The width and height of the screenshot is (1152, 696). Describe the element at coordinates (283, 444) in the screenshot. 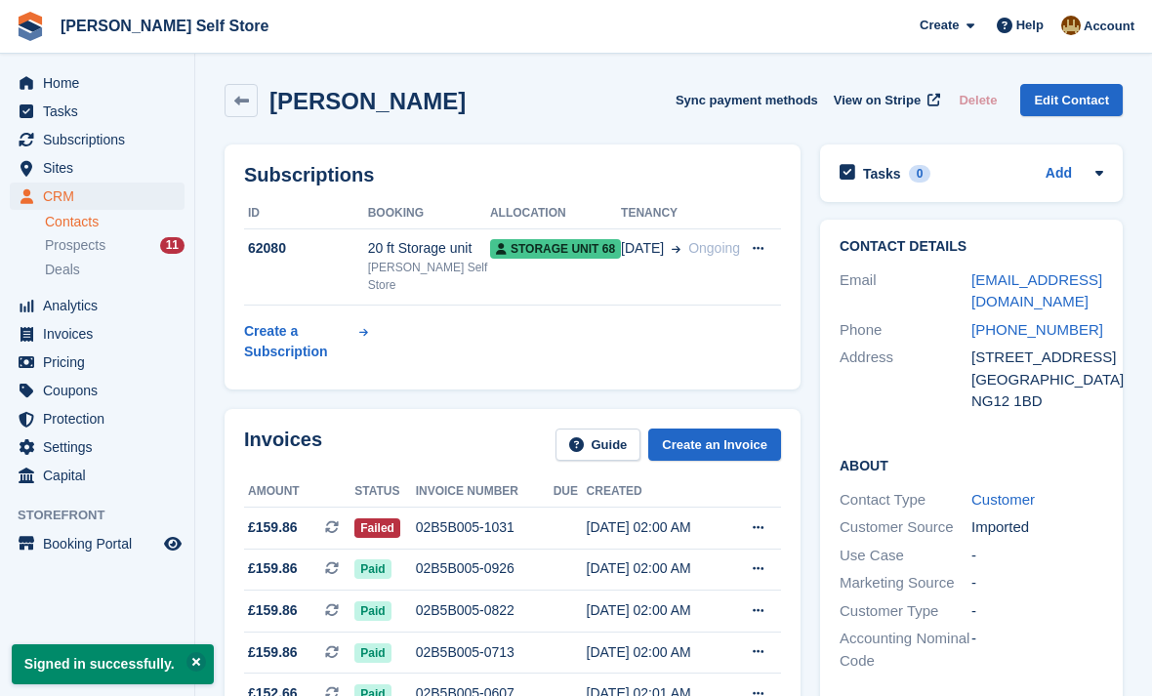

I see `h2: Invoices` at that location.